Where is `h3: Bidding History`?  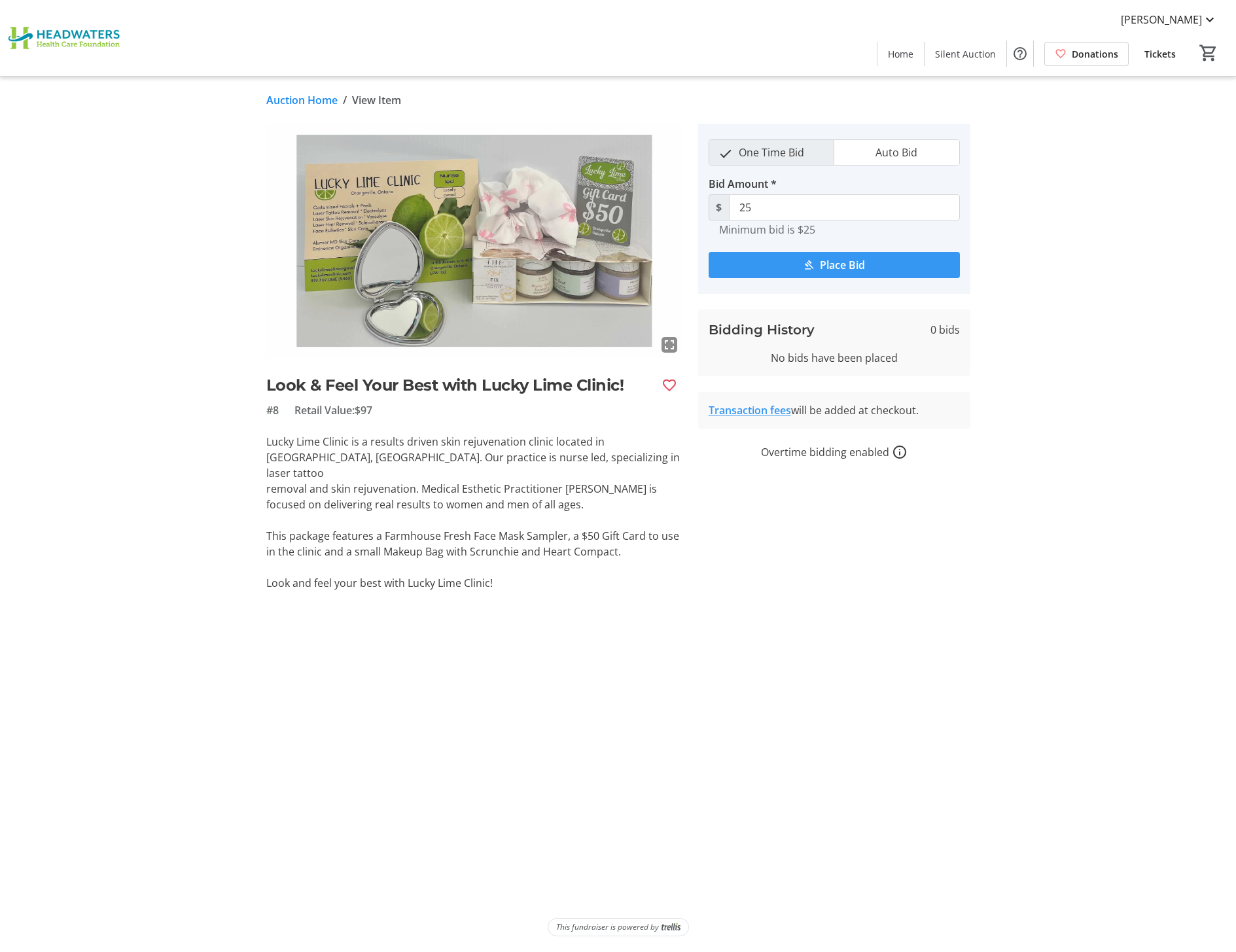 h3: Bidding History is located at coordinates (761, 329).